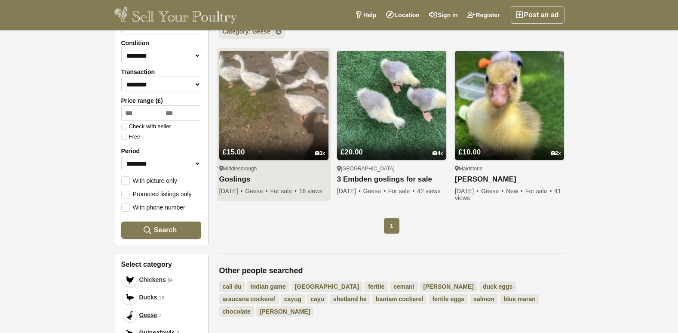 This screenshot has width=678, height=333. I want to click on img: Chickens, so click(130, 280).